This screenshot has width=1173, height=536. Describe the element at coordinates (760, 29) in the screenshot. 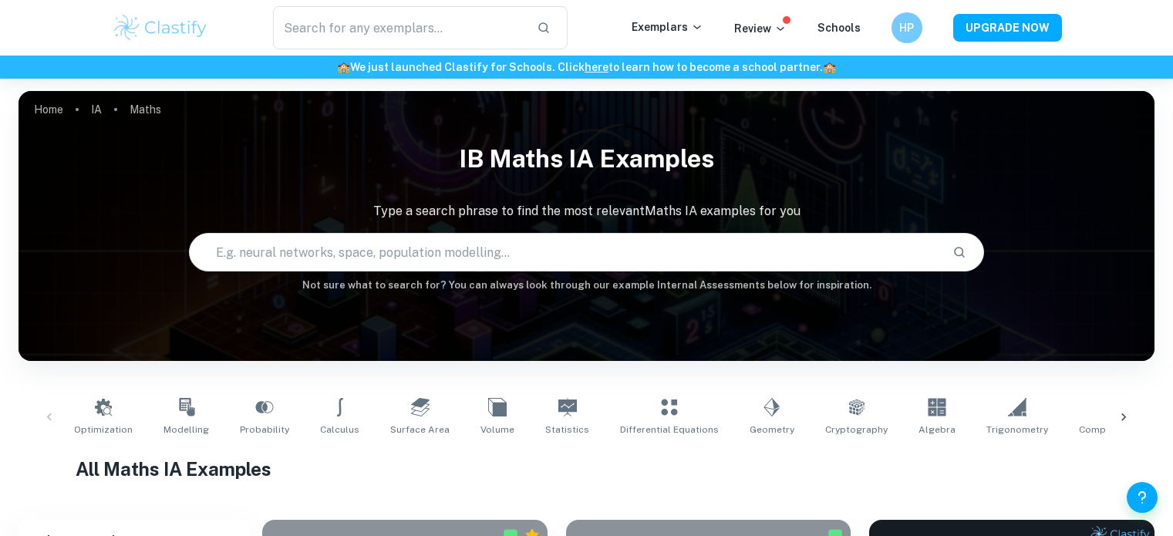

I see `p: Review` at that location.